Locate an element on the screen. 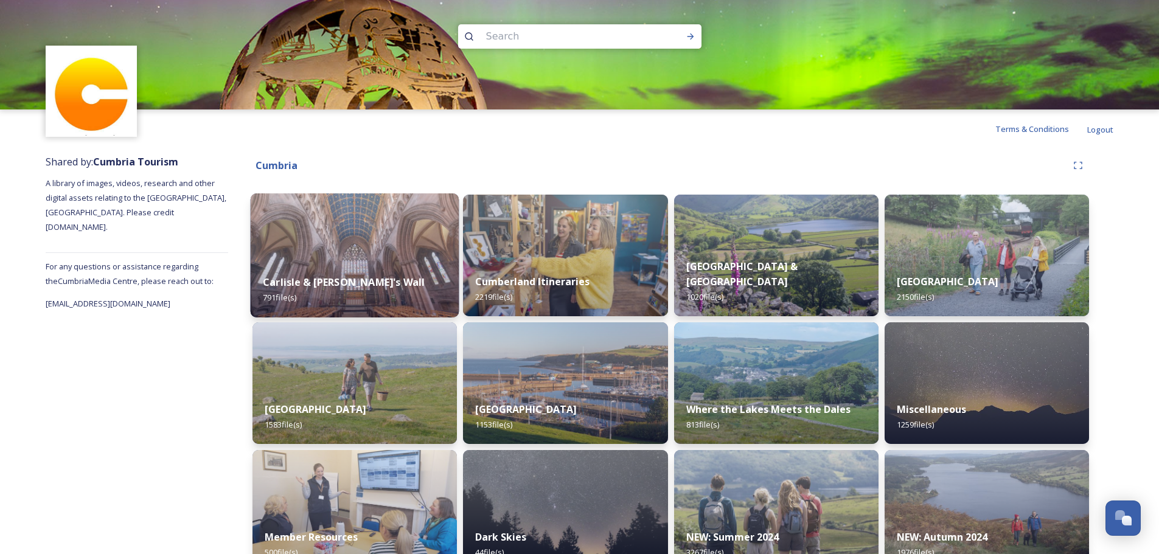  img: Carlisle-couple-176.jpg is located at coordinates (355, 255).